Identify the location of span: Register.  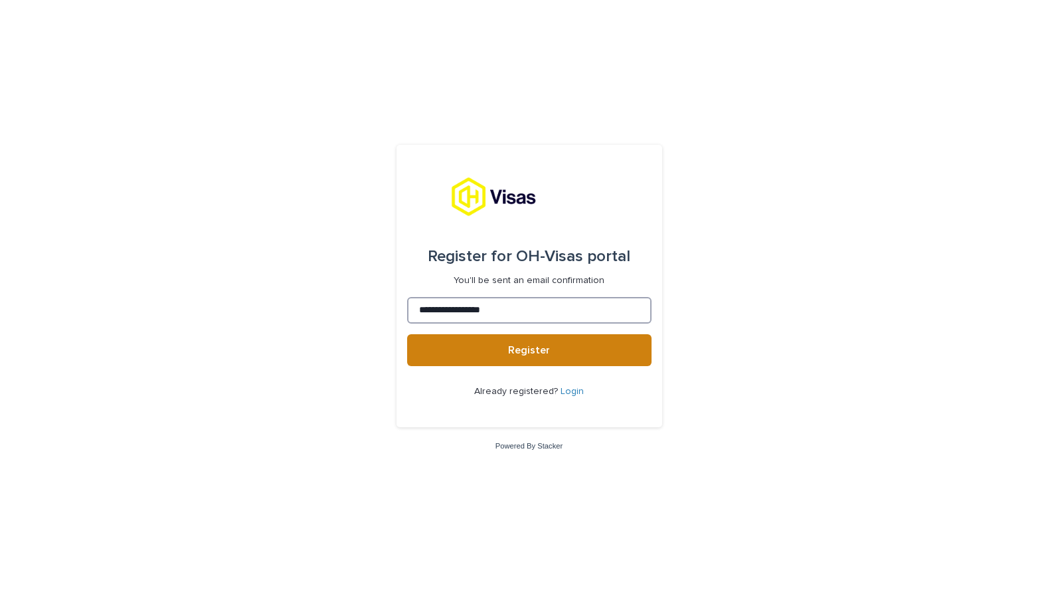
(529, 350).